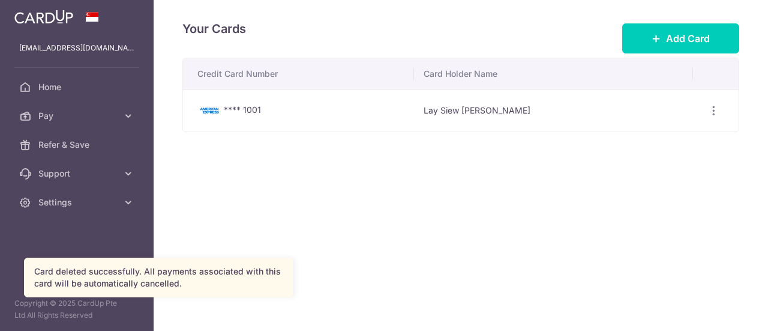  What do you see at coordinates (44, 17) in the screenshot?
I see `img: CardUp` at bounding box center [44, 17].